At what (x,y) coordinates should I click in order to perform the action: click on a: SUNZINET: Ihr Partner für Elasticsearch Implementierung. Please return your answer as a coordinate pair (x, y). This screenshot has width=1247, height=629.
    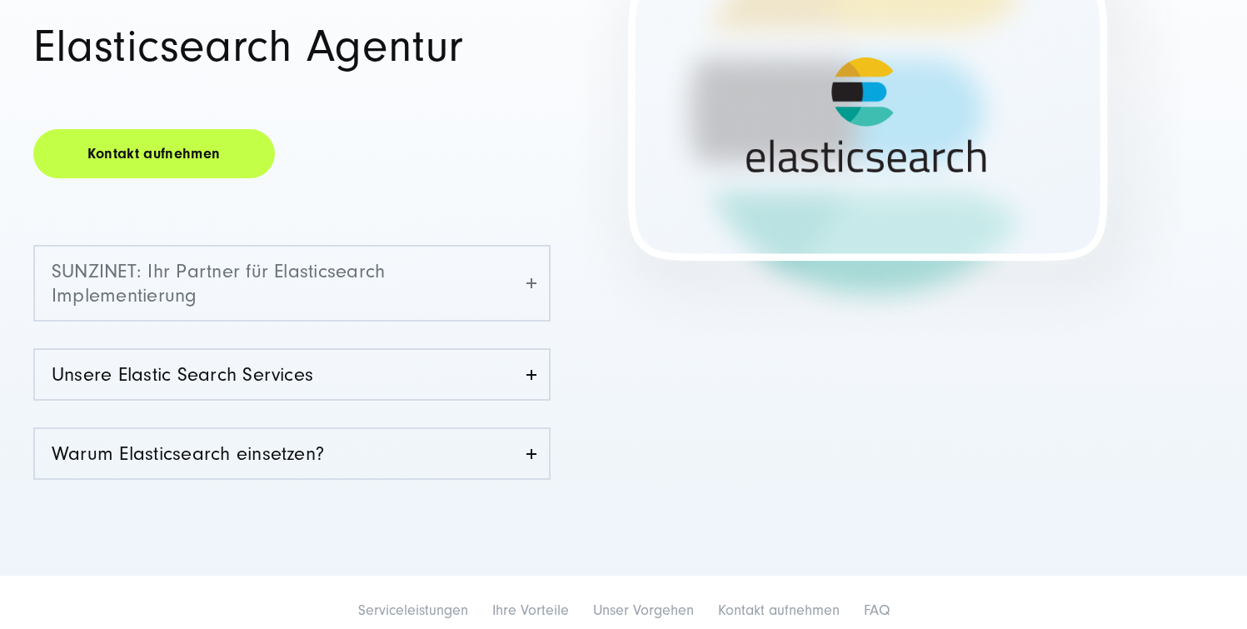
    Looking at the image, I should click on (292, 283).